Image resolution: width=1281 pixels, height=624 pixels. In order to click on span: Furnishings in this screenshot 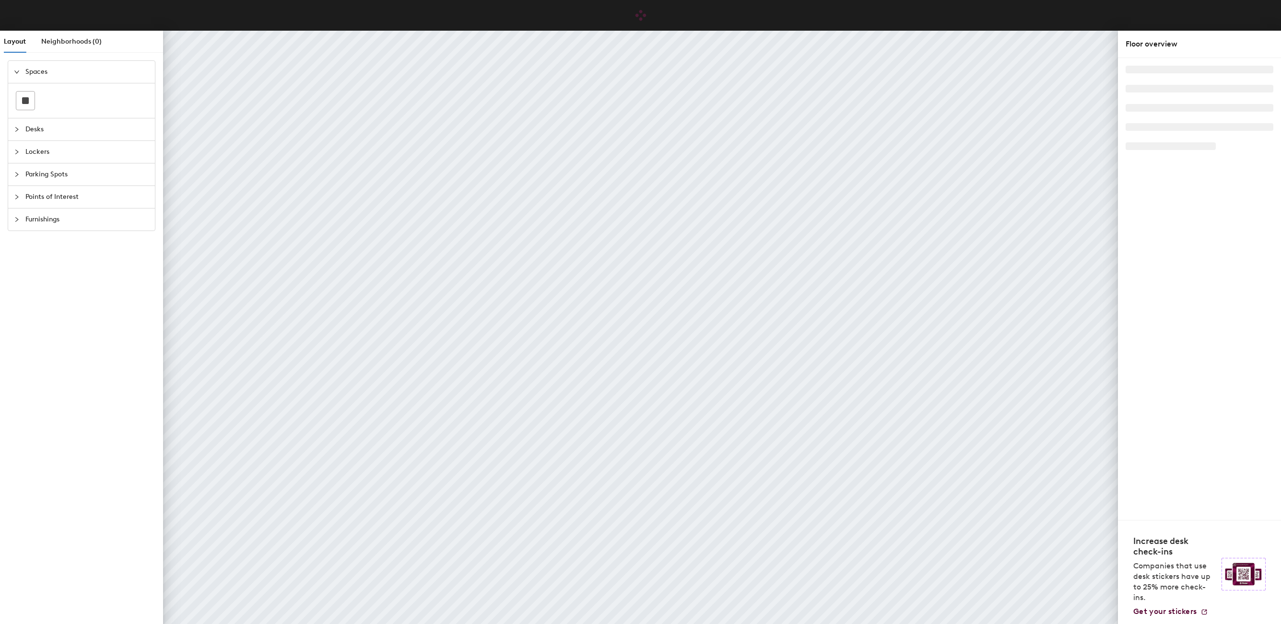, I will do `click(87, 220)`.